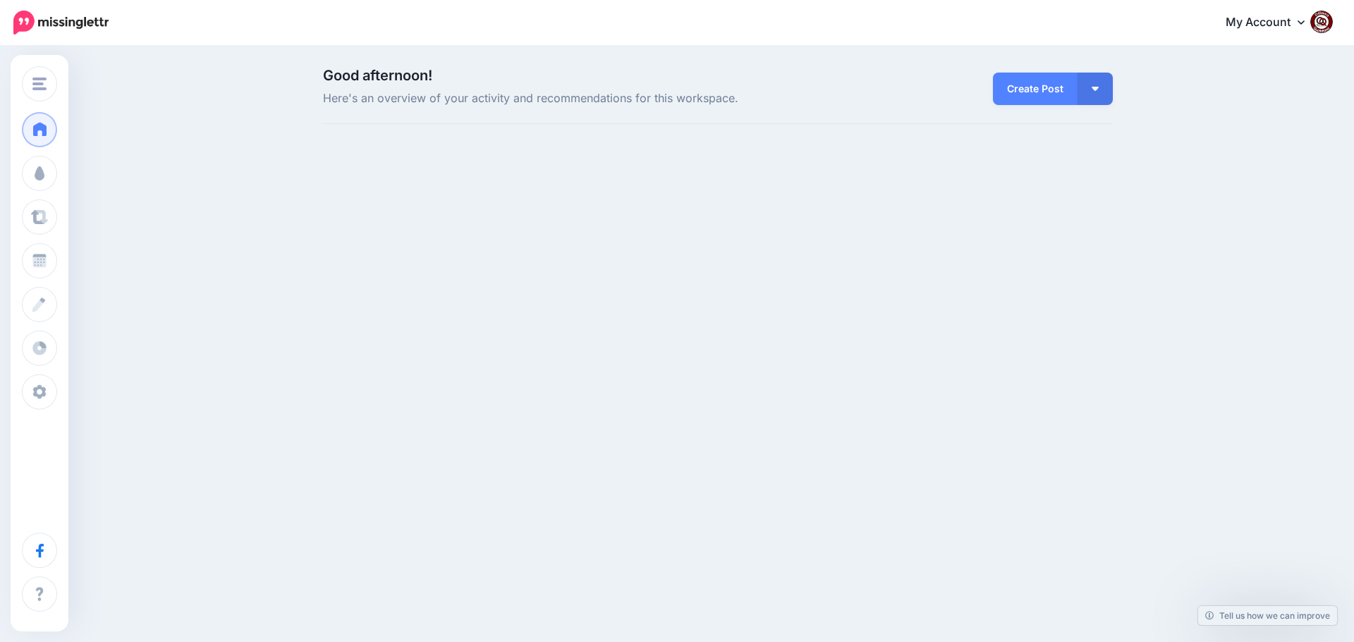 The width and height of the screenshot is (1354, 642). I want to click on img: arrow-down-white.png, so click(1095, 89).